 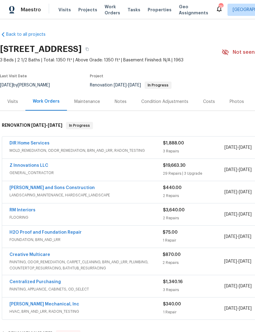 What do you see at coordinates (35, 282) in the screenshot?
I see `a: Centralized Purchasing` at bounding box center [35, 282].